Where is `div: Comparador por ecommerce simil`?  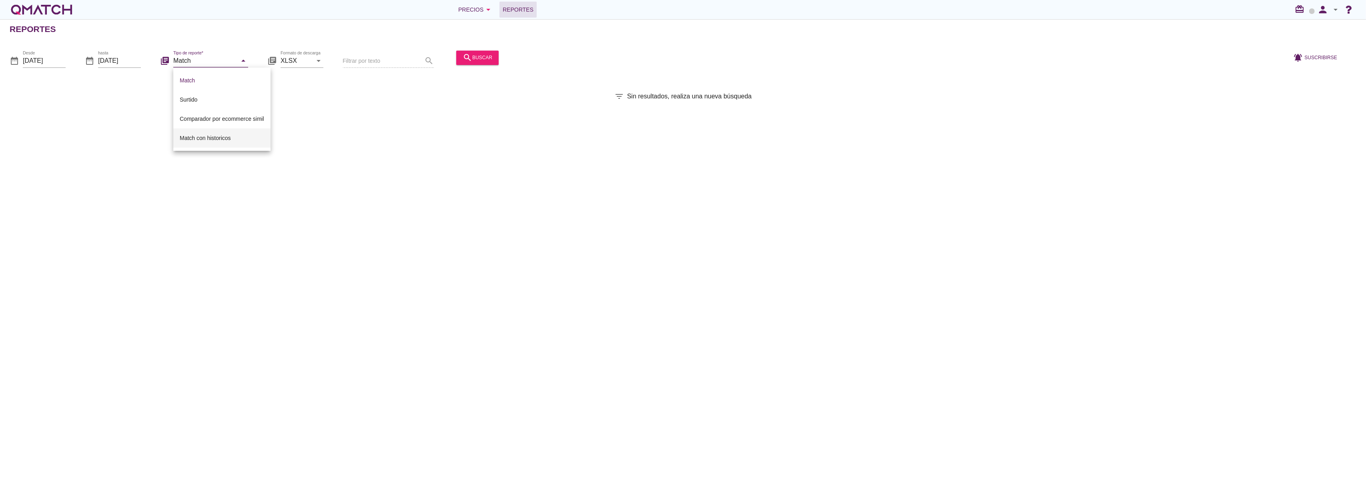 div: Comparador por ecommerce simil is located at coordinates (222, 119).